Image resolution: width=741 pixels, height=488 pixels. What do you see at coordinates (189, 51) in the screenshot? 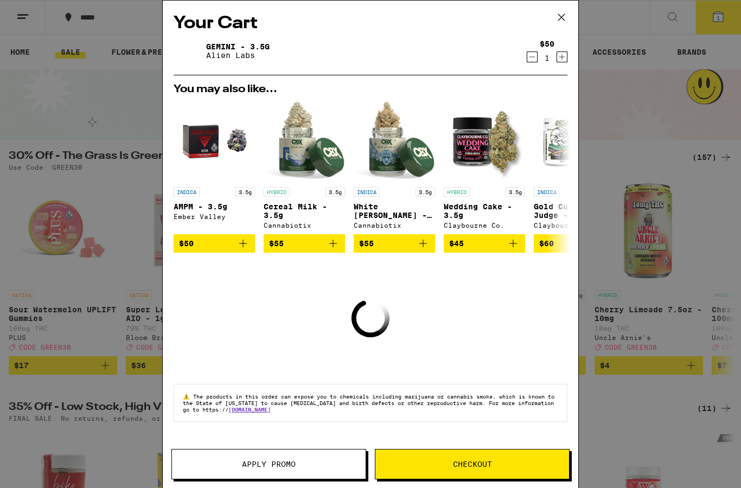
I see `img: Gemini - 3.5g` at bounding box center [189, 51].